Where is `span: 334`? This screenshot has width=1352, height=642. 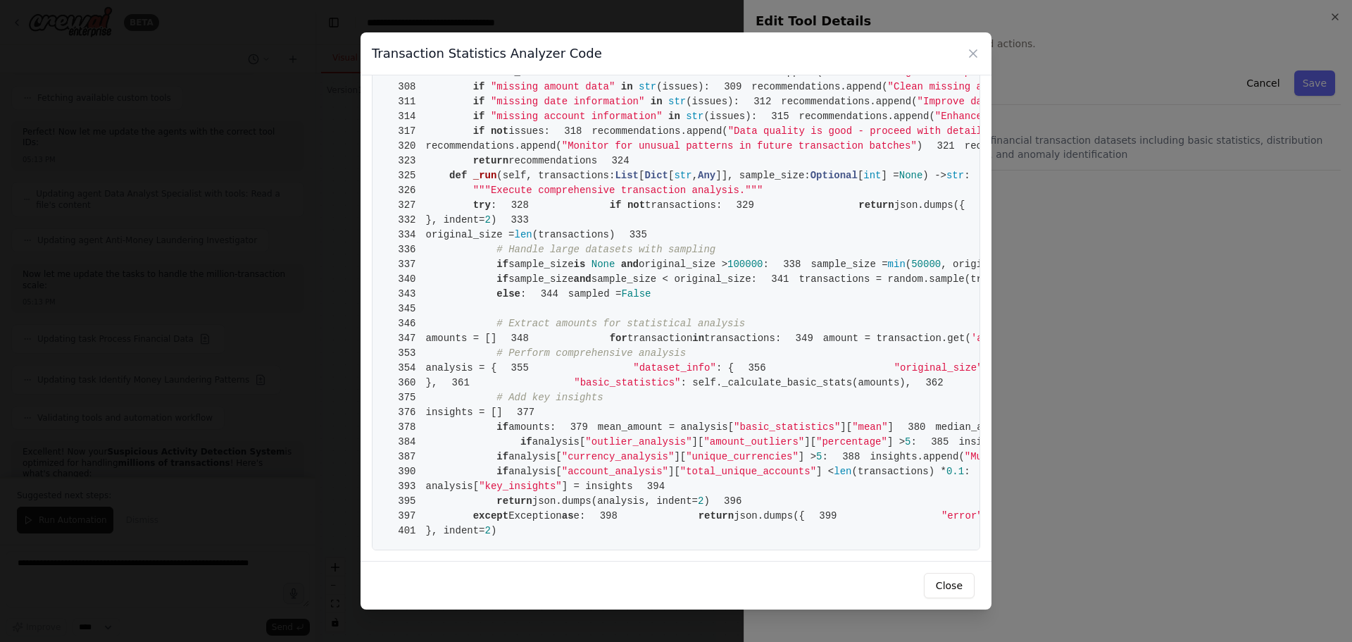
span: 334 is located at coordinates (405, 235).